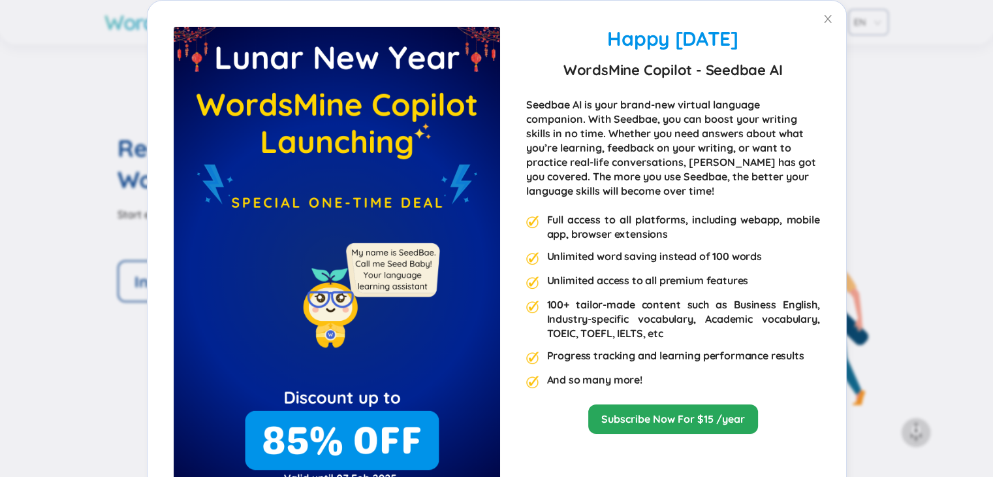 This screenshot has width=993, height=477. What do you see at coordinates (828, 19) in the screenshot?
I see `span: close` at bounding box center [828, 19].